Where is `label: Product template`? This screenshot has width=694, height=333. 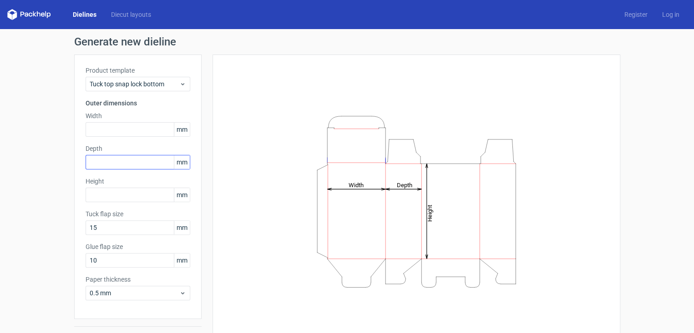 label: Product template is located at coordinates (138, 70).